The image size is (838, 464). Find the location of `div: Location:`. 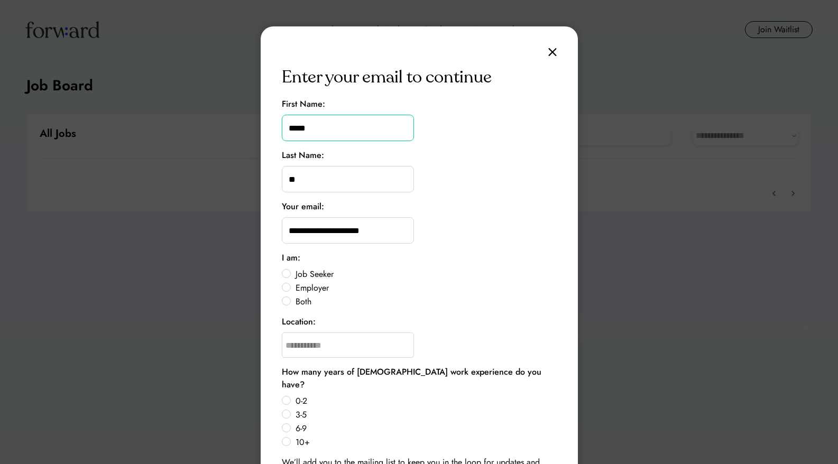

div: Location: is located at coordinates (299, 322).